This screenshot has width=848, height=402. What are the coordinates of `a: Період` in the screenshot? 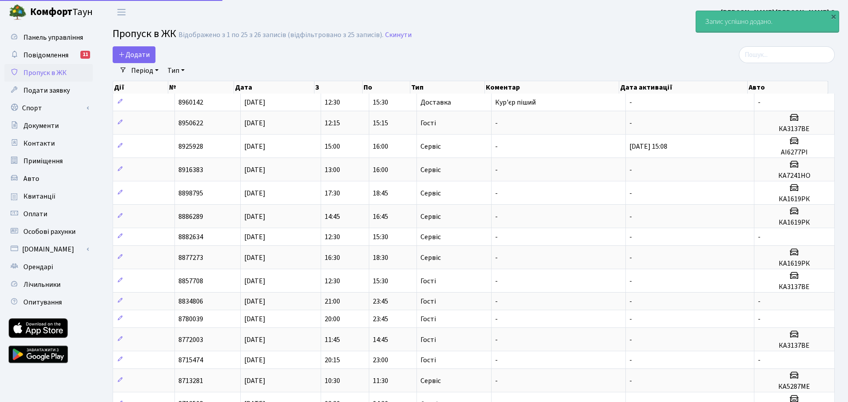 It's located at (145, 71).